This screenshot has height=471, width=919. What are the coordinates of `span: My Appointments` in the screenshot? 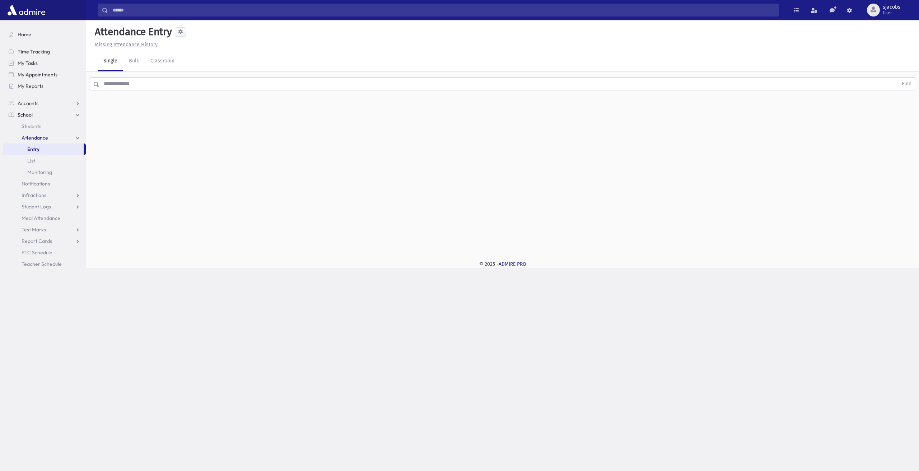 It's located at (37, 75).